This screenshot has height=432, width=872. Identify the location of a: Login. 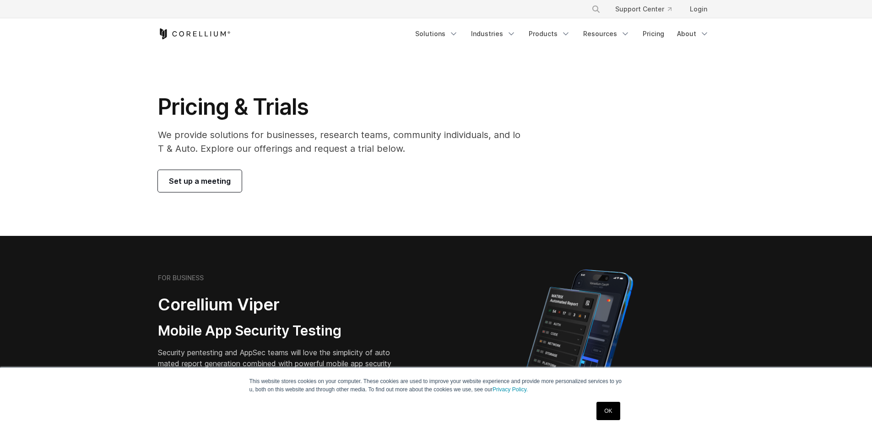
(698, 9).